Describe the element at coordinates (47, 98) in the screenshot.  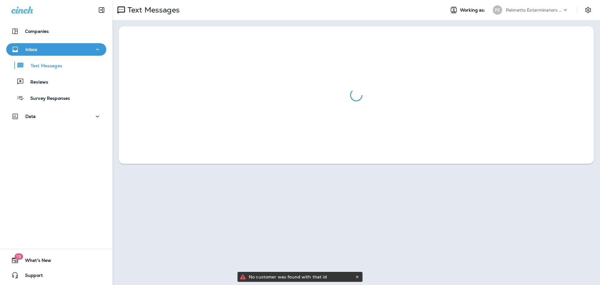
I see `p: Survey Responses` at that location.